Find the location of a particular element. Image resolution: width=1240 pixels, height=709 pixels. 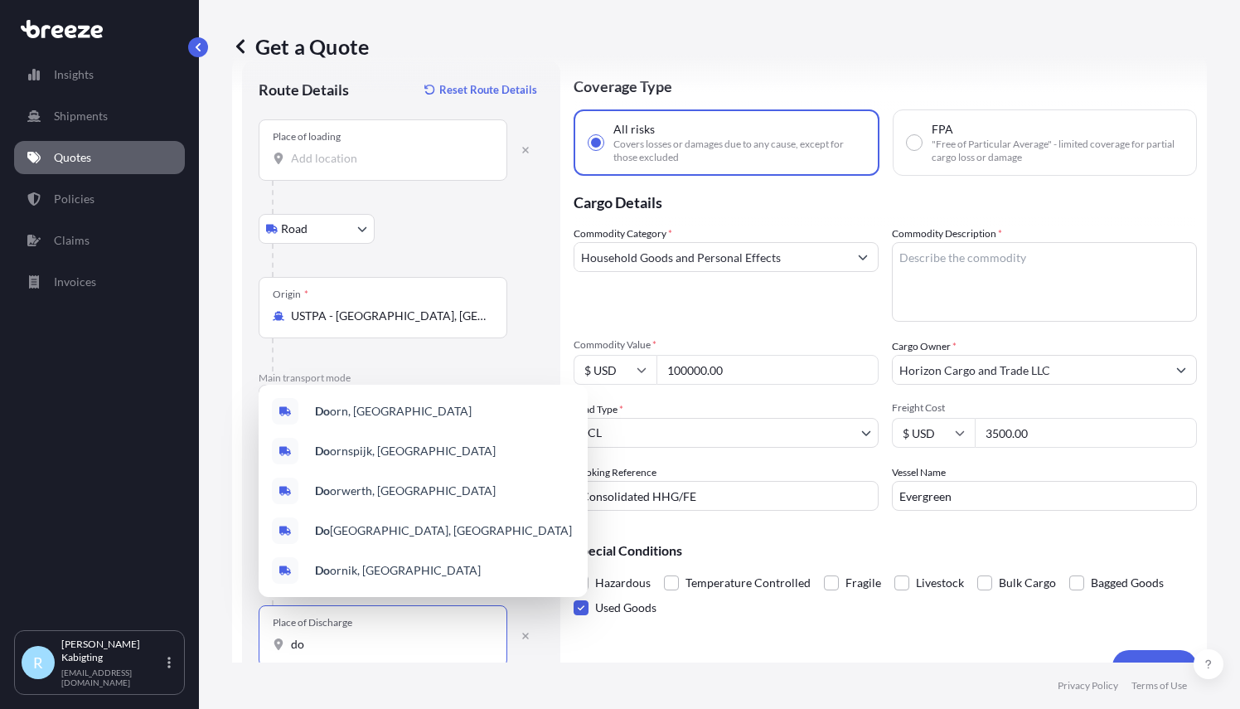

input: Select a commodity type is located at coordinates (711, 257).